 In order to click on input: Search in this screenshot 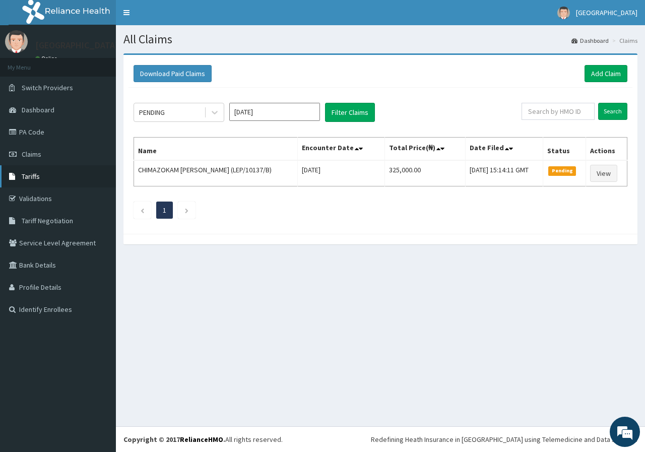, I will do `click(613, 111)`.